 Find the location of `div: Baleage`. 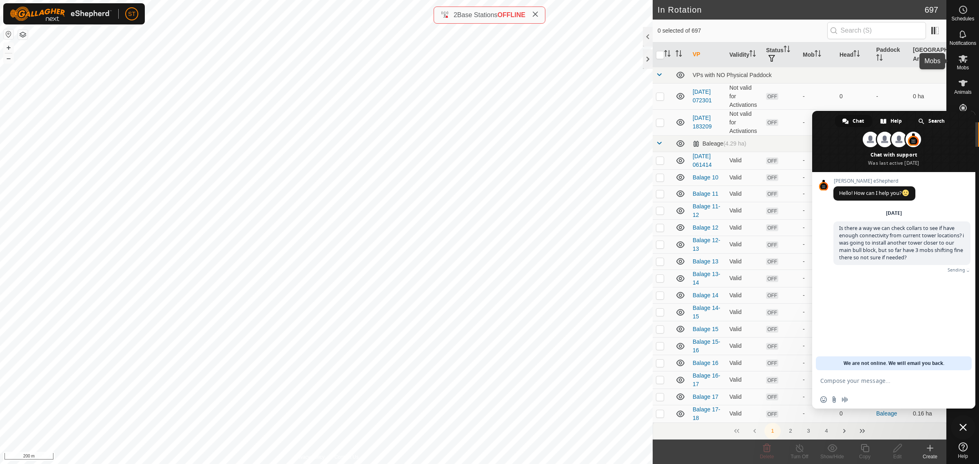

div: Baleage is located at coordinates (719, 144).